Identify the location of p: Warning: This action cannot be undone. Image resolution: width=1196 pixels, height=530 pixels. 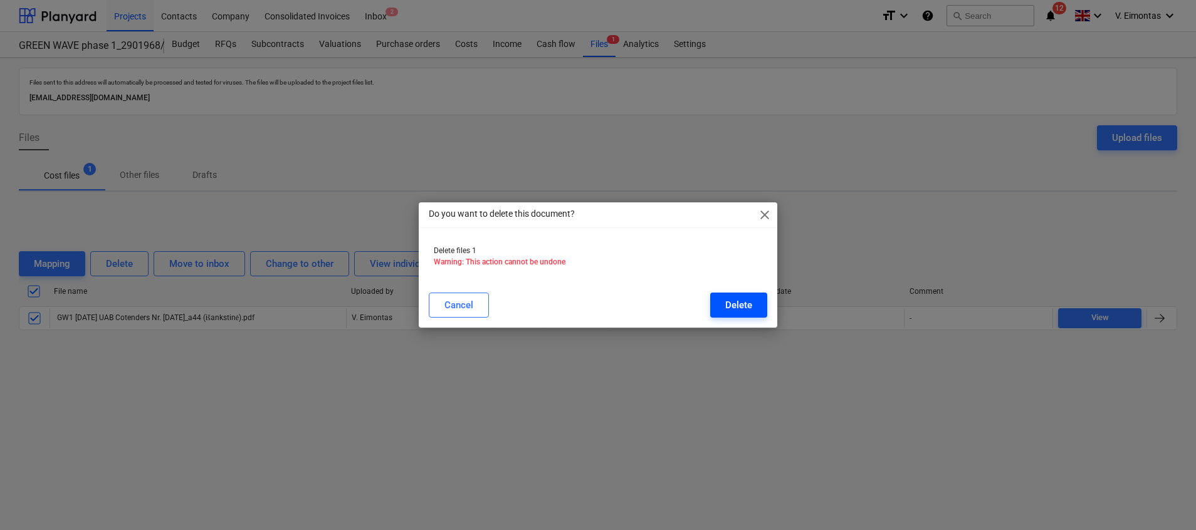
(598, 262).